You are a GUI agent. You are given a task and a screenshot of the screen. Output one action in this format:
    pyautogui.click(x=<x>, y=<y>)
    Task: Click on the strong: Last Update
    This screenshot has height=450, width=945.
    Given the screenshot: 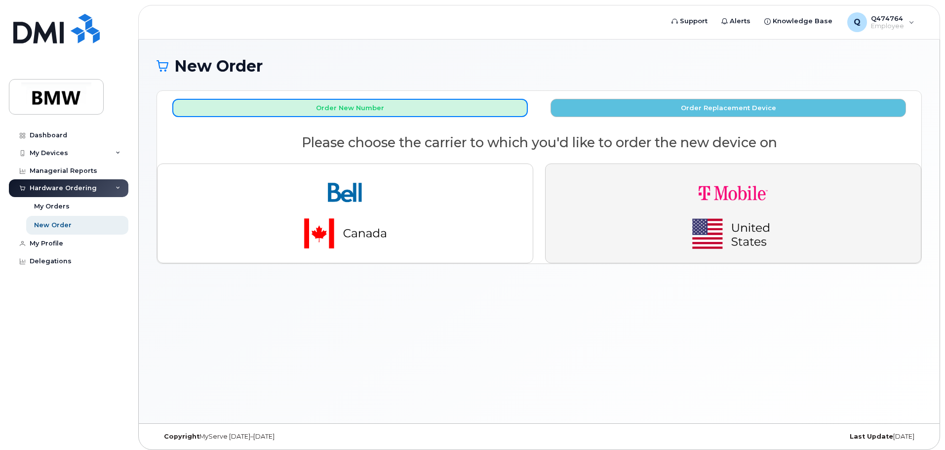 What is the action you would take?
    pyautogui.click(x=871, y=436)
    